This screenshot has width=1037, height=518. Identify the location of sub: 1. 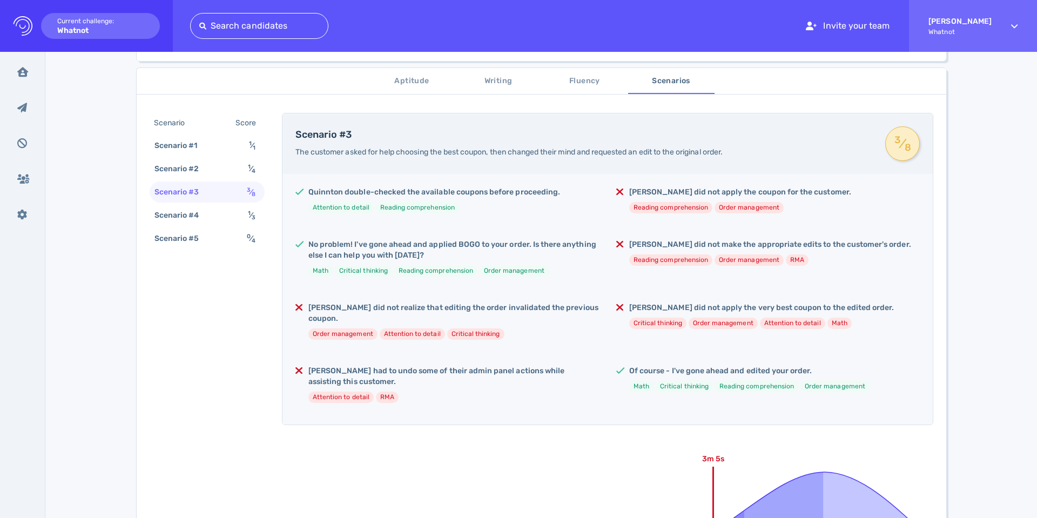
(254, 147).